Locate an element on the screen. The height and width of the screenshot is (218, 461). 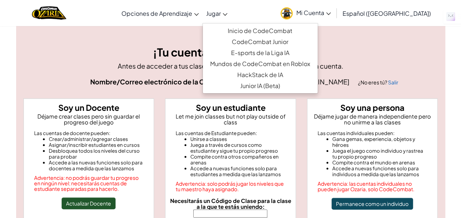
p: Let me join classes but not play outside of class is located at coordinates (230, 119).